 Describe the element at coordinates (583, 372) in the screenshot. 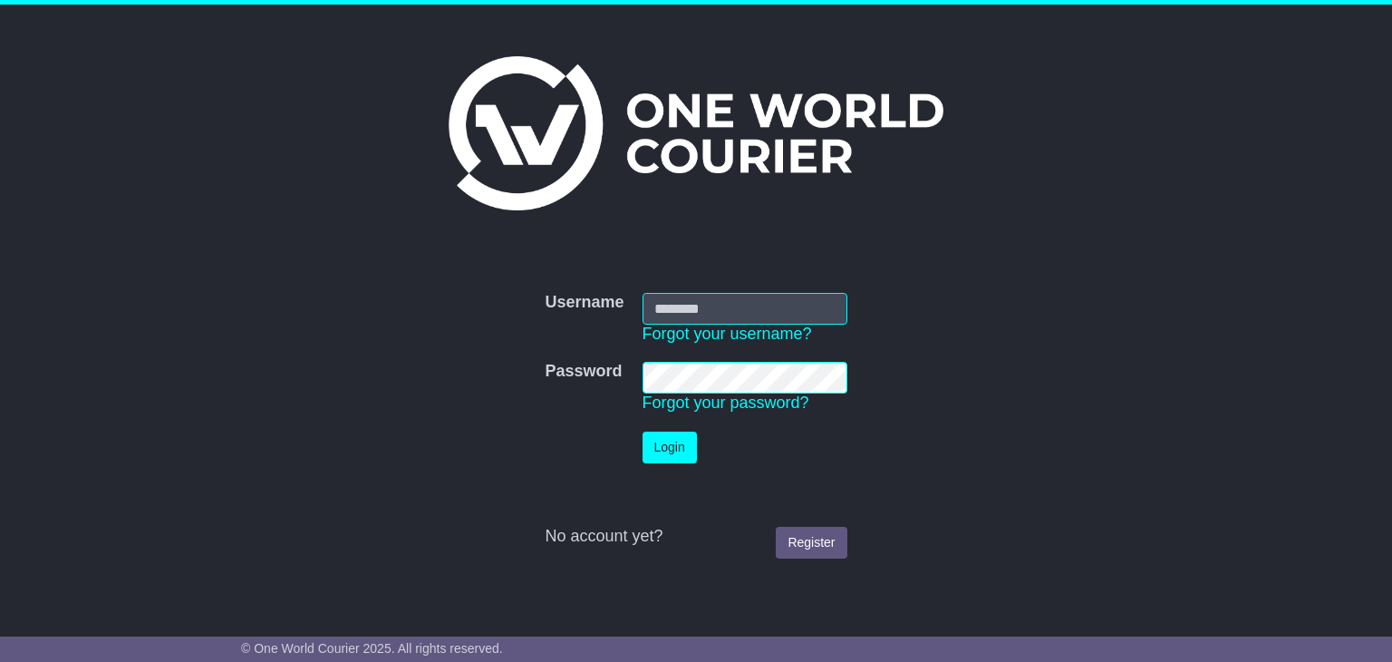

I see `label: Password` at that location.